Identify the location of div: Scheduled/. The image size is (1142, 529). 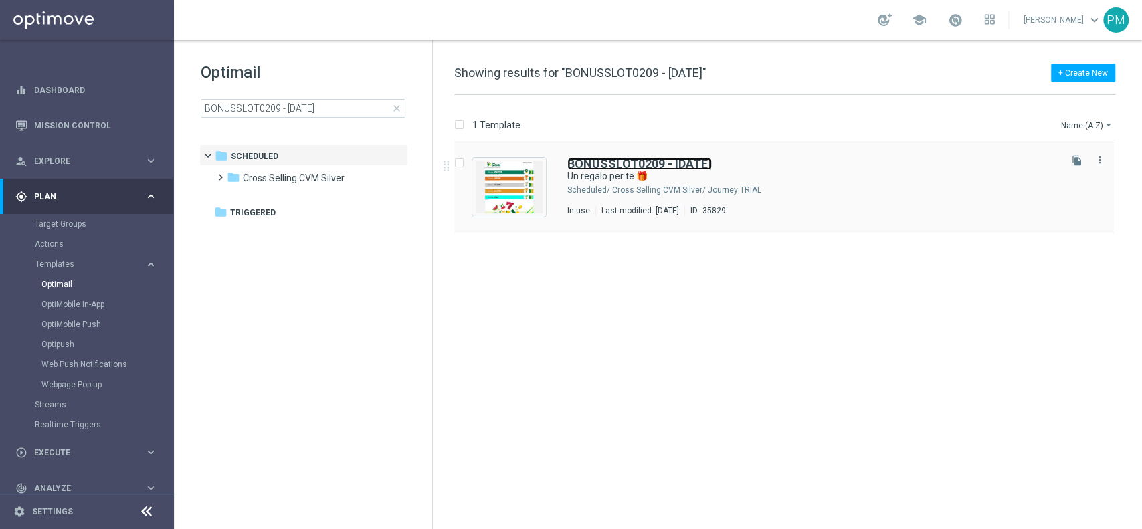
(589, 190).